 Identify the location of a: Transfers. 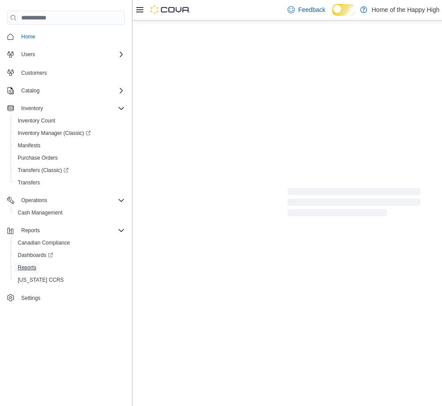
(29, 183).